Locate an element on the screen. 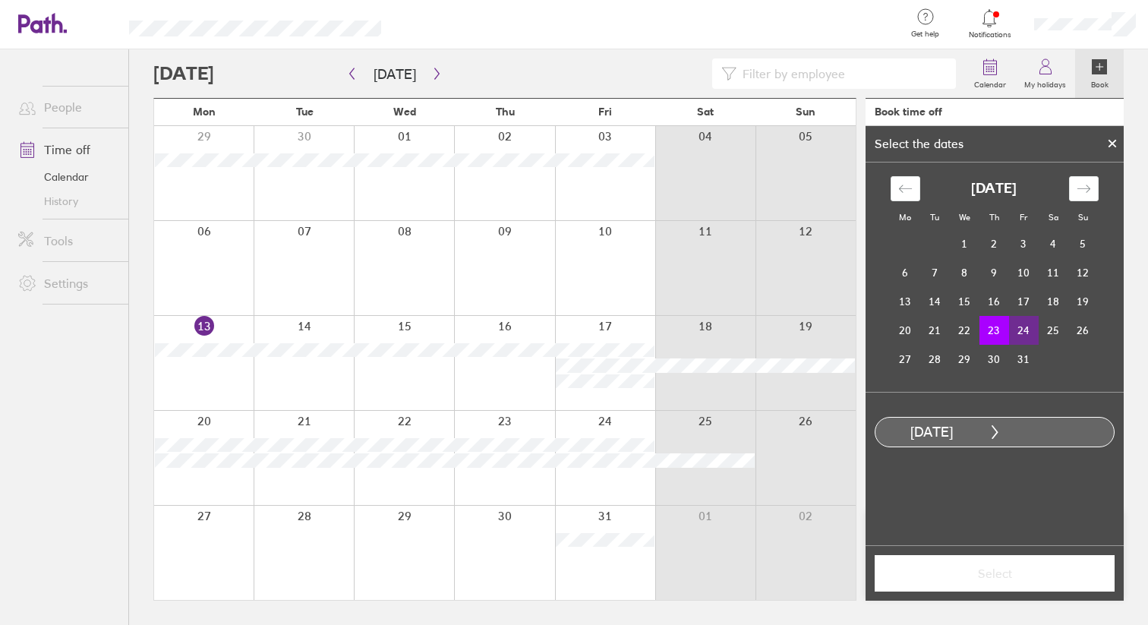 Image resolution: width=1148 pixels, height=625 pixels. td: Choose Wednesday, October 29, 2025 as your check-out date. It’s available. is located at coordinates (964, 359).